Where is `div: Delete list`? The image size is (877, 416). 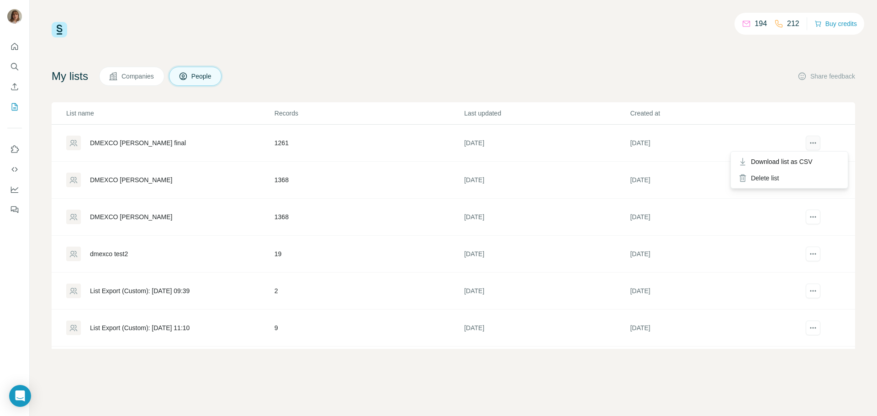 div: Delete list is located at coordinates (789, 178).